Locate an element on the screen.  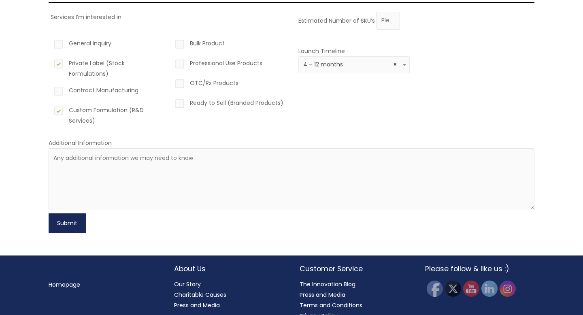
label: Bulk Product is located at coordinates (229, 45).